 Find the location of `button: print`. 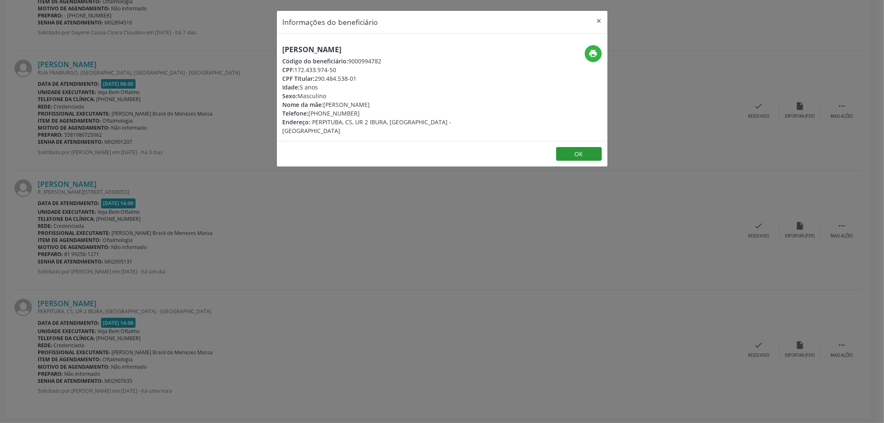

button: print is located at coordinates (593, 53).